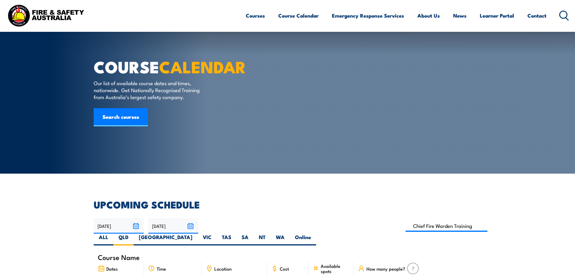 This screenshot has width=575, height=280. I want to click on a: News, so click(460, 15).